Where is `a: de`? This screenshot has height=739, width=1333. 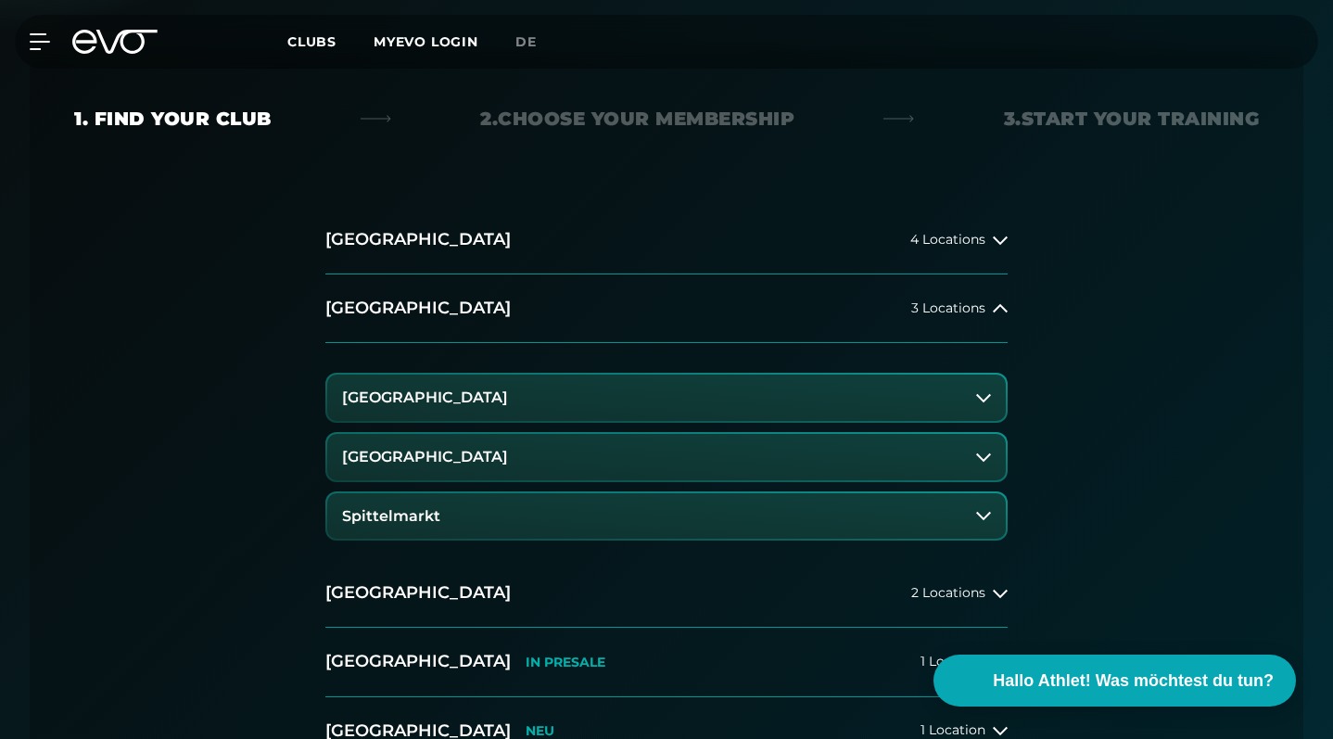 a: de is located at coordinates (537, 42).